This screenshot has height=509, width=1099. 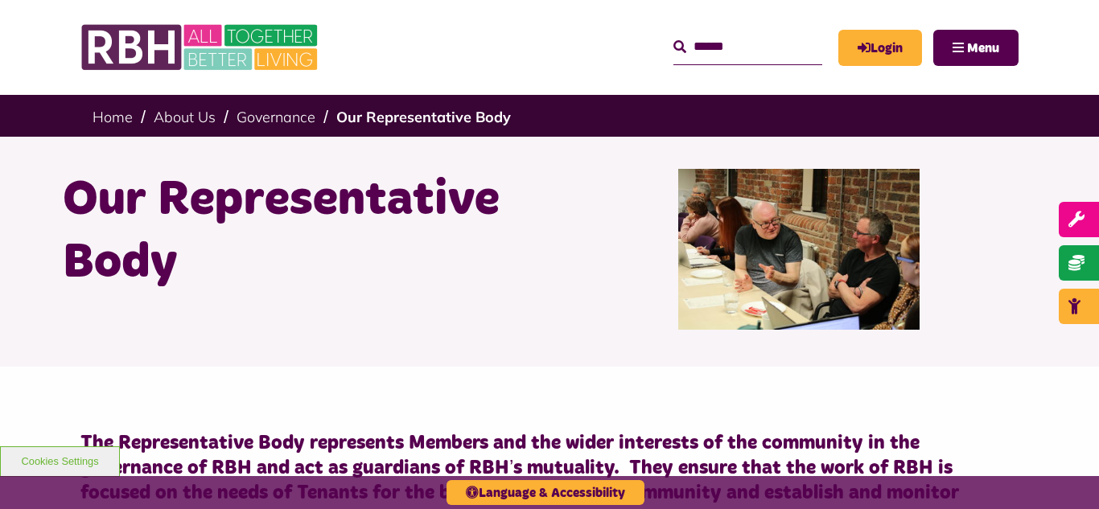 I want to click on a: MyRBH, so click(x=880, y=47).